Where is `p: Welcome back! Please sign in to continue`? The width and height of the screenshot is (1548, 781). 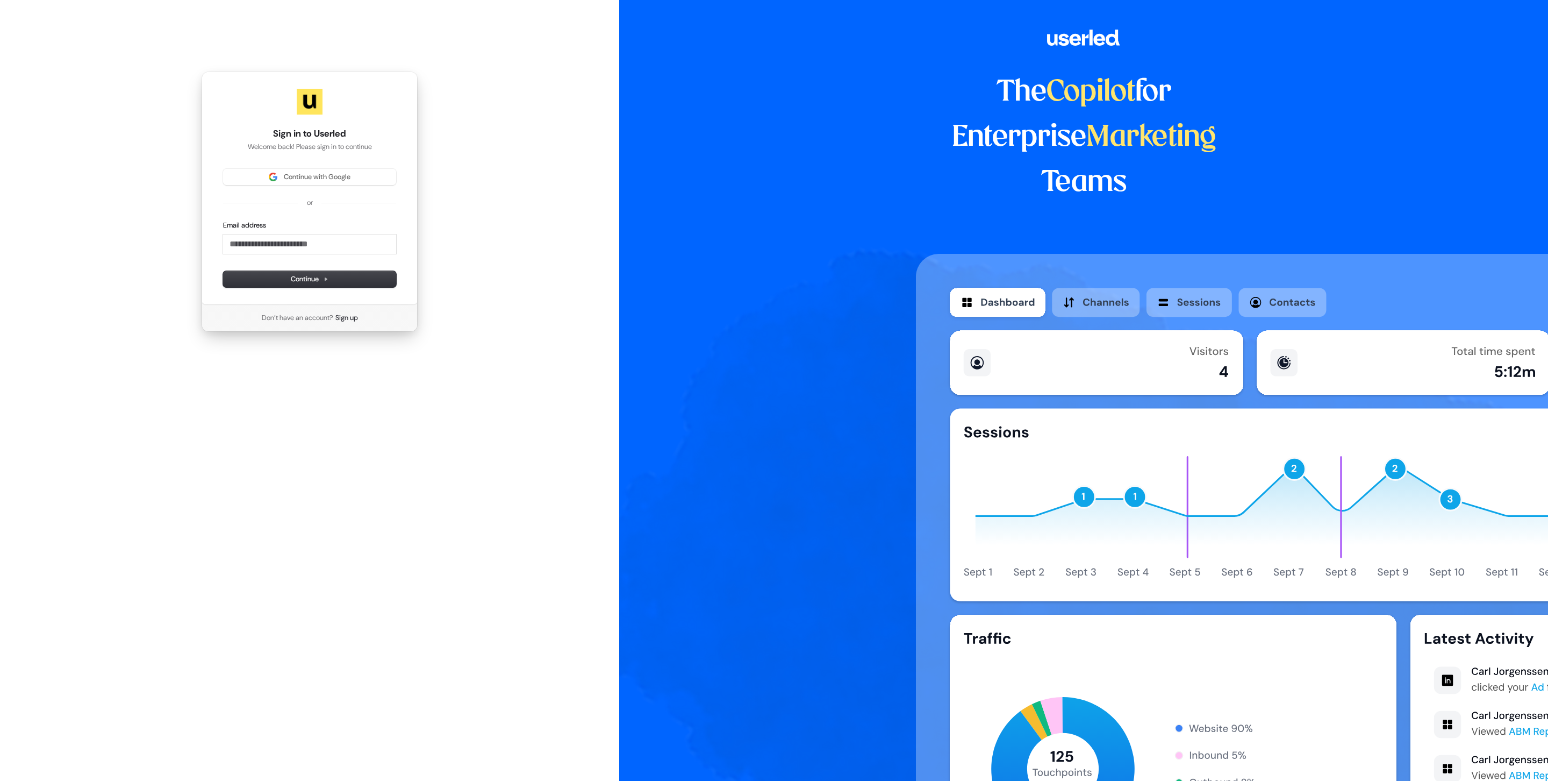
p: Welcome back! Please sign in to continue is located at coordinates (310, 147).